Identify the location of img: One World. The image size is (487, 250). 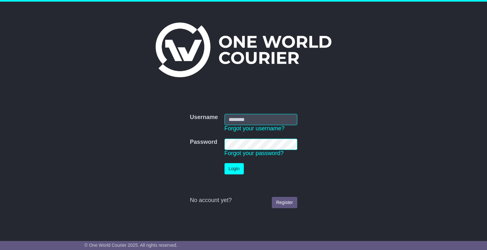
(244, 50).